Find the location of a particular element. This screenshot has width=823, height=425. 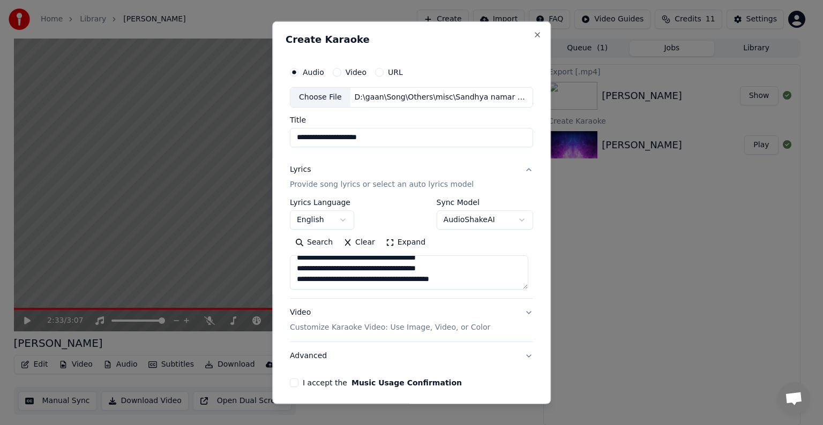

label: Sync Model is located at coordinates (485, 202).